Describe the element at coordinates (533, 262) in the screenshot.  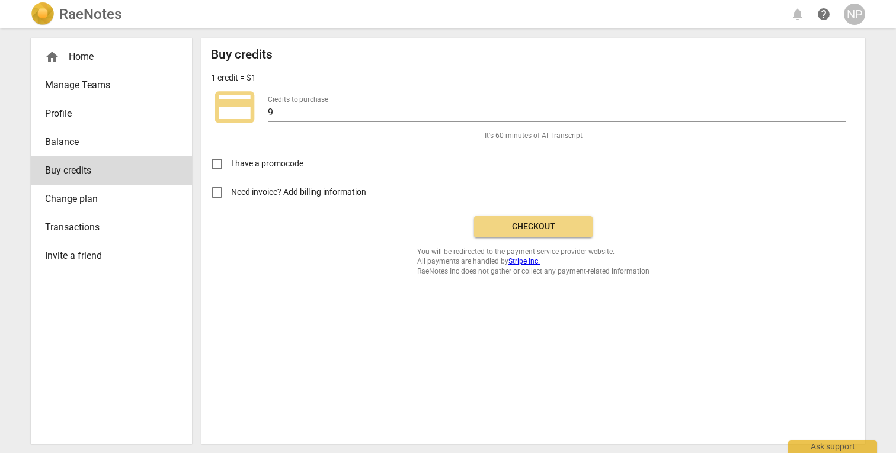
I see `span: You will be redirected to the payment service provider website. All payments are handled by RaeNo...` at that location.